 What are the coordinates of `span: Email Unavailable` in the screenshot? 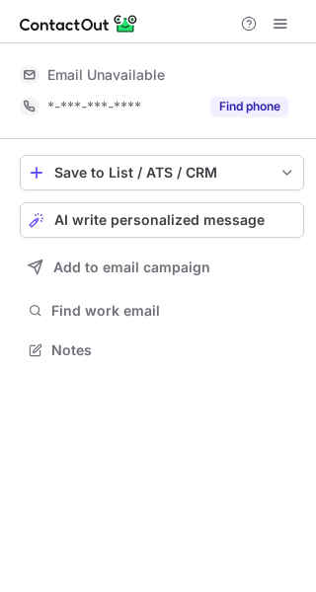 It's located at (106, 75).